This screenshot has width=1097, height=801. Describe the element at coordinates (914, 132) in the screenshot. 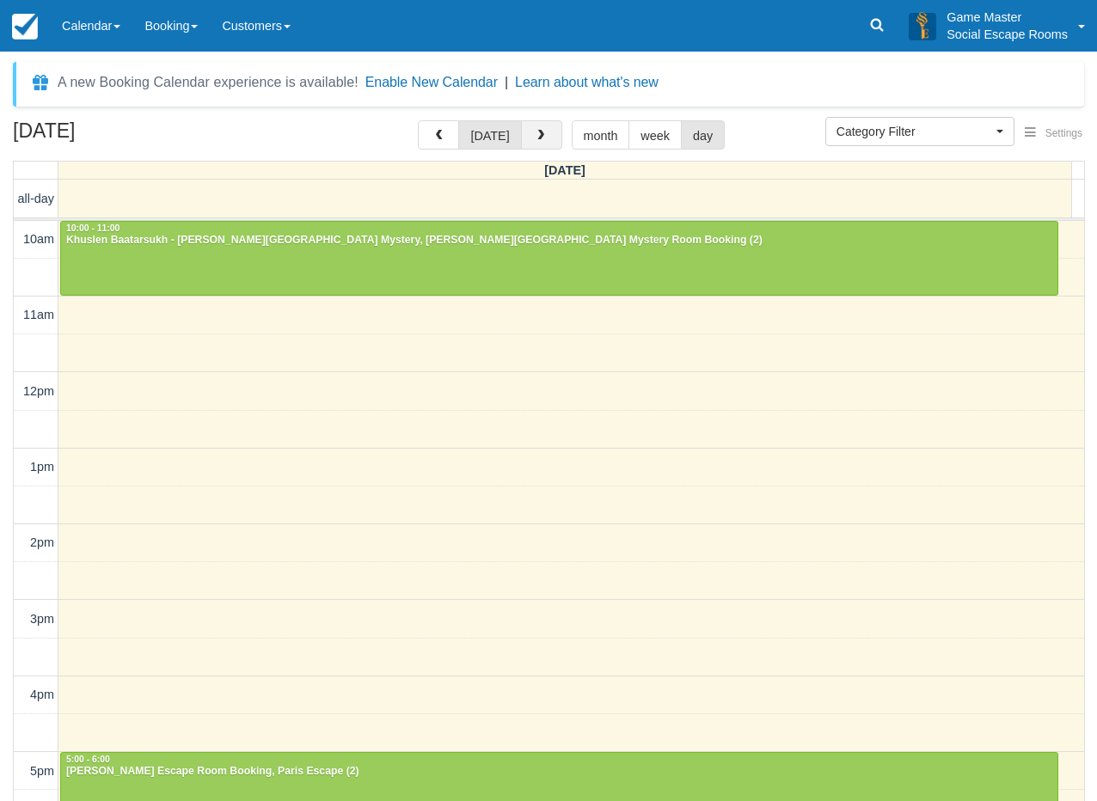

I see `span: Category Filter` at that location.